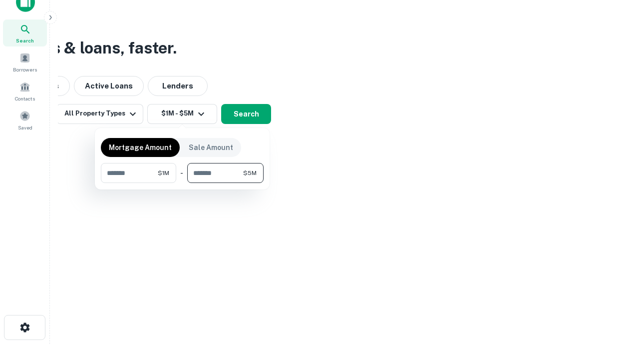 The height and width of the screenshot is (360, 639). I want to click on div: Chat Widget, so click(614, 304).